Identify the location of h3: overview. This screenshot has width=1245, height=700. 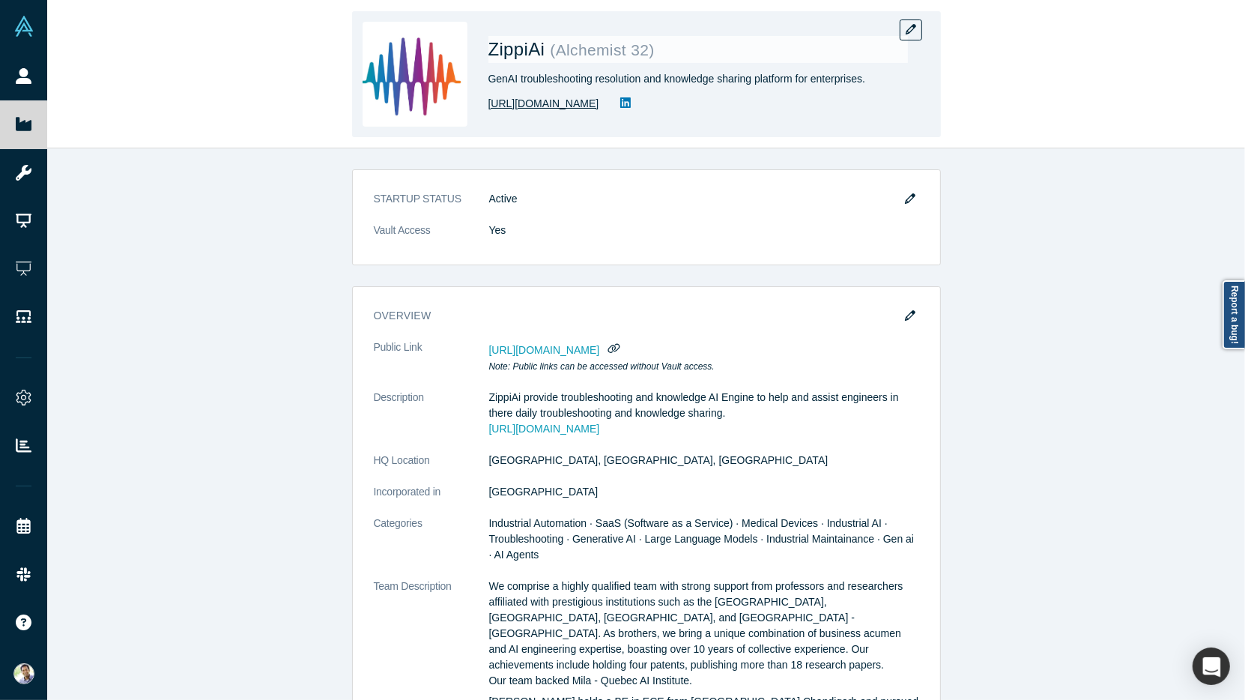
(636, 315).